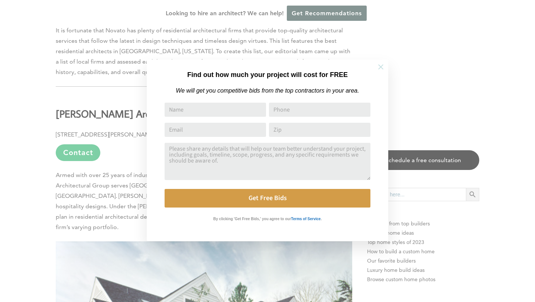 The height and width of the screenshot is (302, 535). Describe the element at coordinates (215, 130) in the screenshot. I see `input: Email Address` at that location.